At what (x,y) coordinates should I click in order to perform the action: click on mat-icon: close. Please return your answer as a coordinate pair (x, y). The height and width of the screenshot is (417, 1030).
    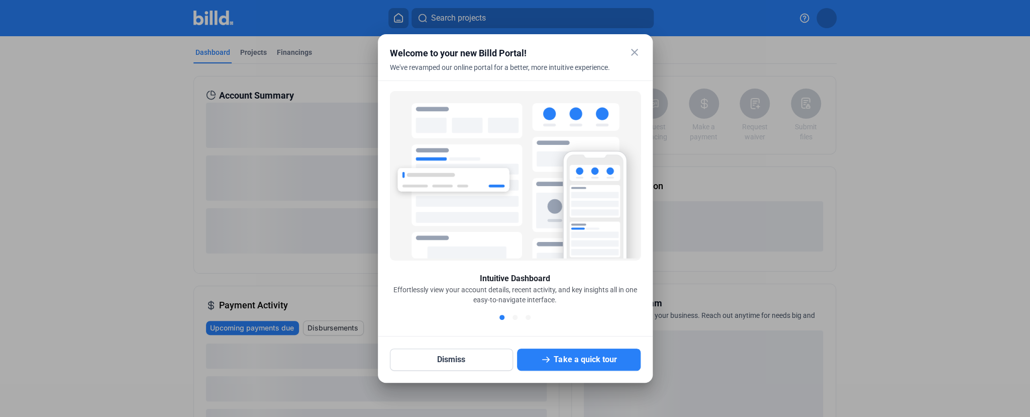
    Looking at the image, I should click on (635, 52).